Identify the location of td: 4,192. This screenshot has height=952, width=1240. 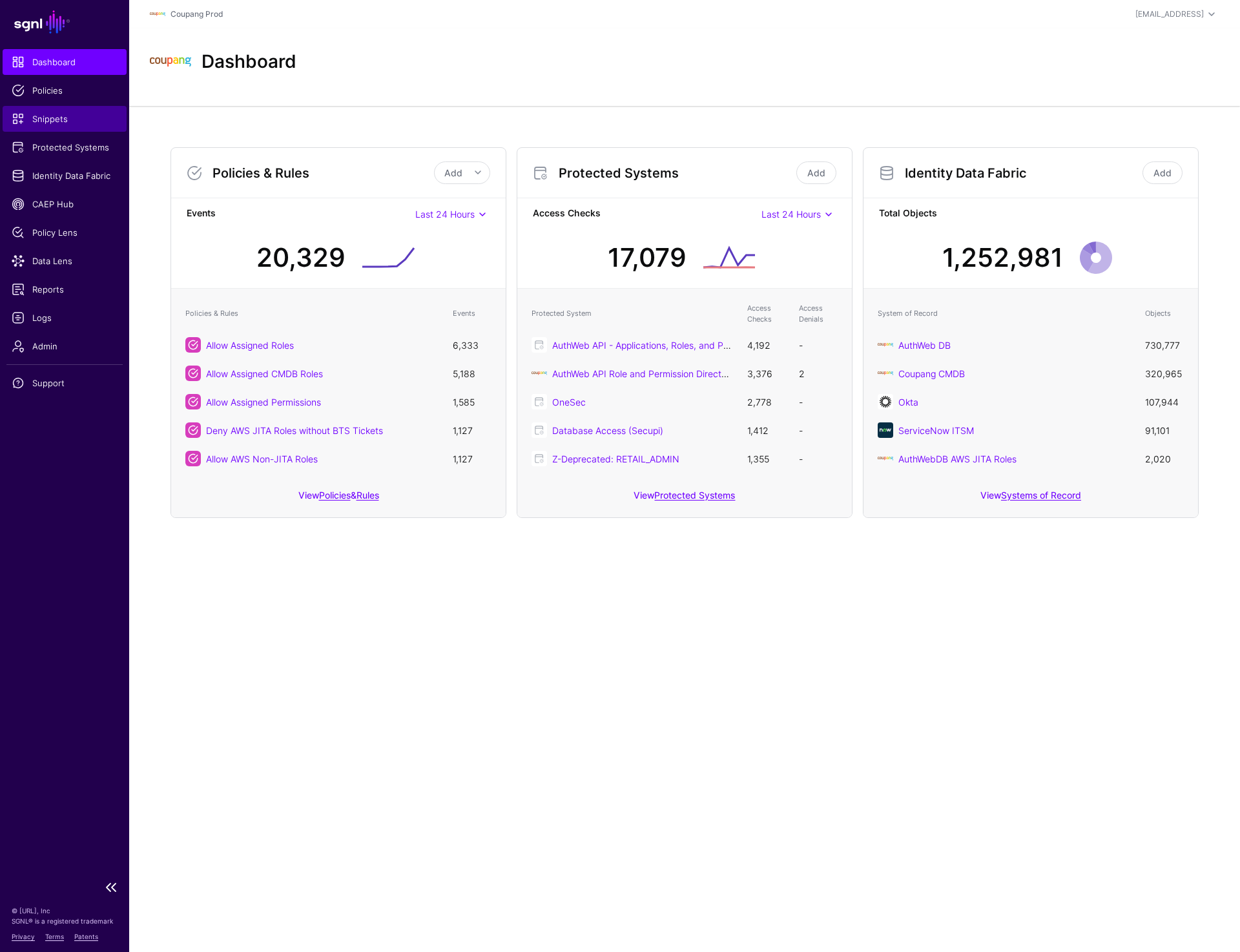
(767, 345).